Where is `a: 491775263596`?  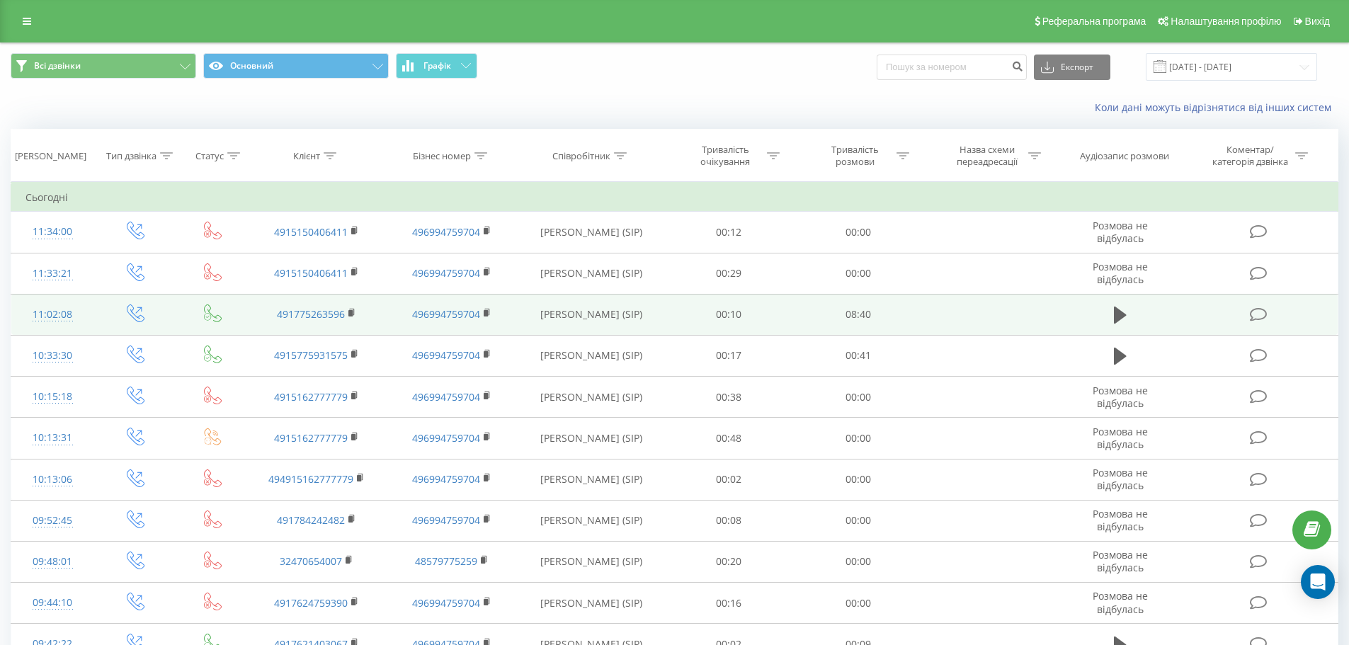
a: 491775263596 is located at coordinates (311, 314).